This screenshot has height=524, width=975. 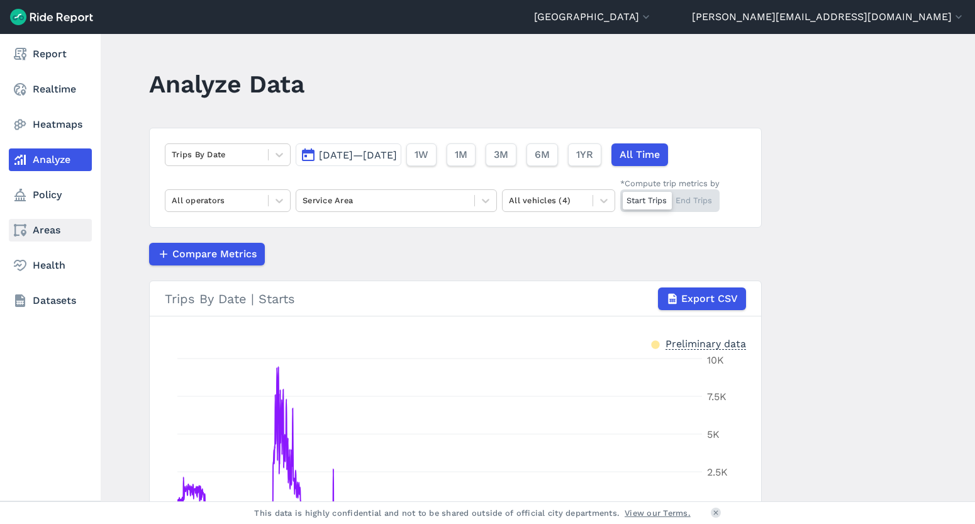 What do you see at coordinates (52, 17) in the screenshot?
I see `img: Ride Report` at bounding box center [52, 17].